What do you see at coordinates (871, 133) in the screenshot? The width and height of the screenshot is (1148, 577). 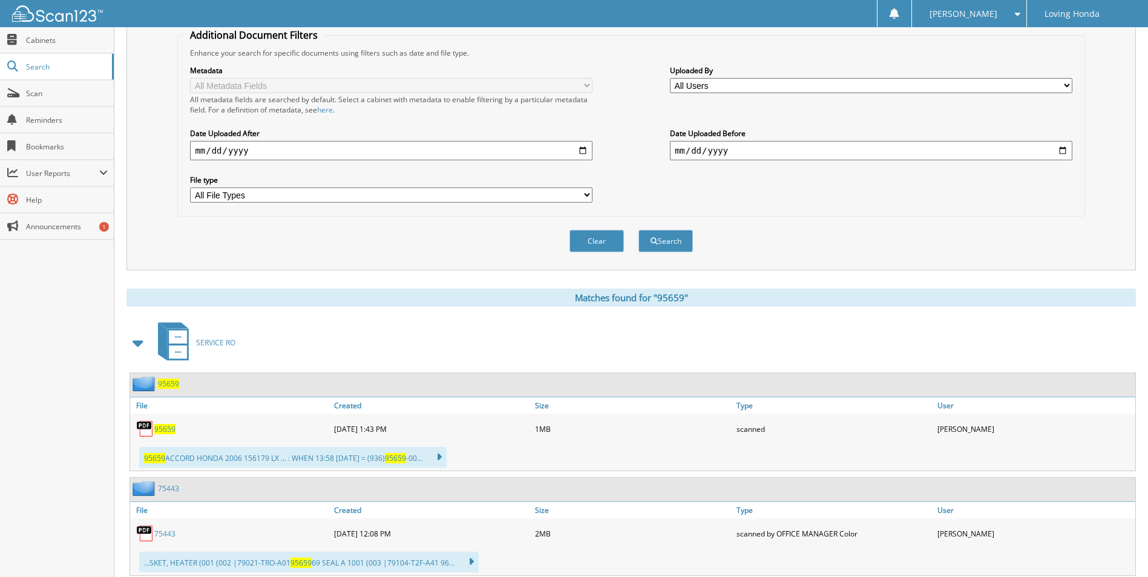 I see `label: Date Uploaded Before` at bounding box center [871, 133].